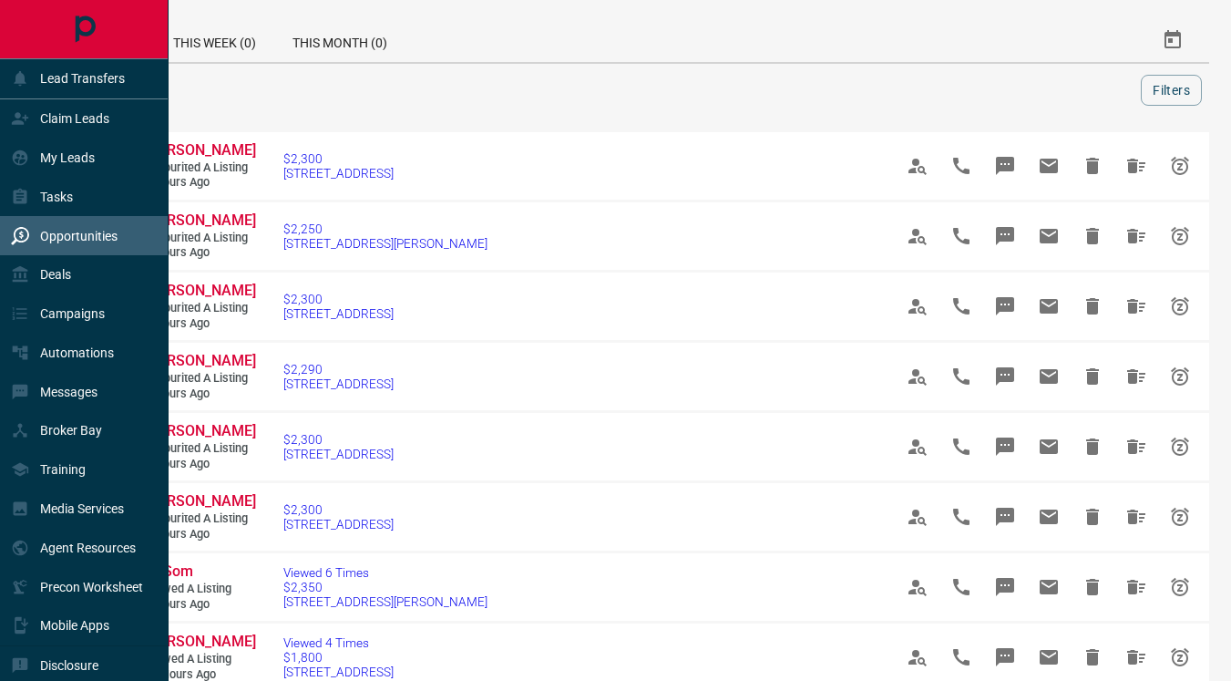  I want to click on span: Hide All from Lubna Yasmeen, so click(1136, 657).